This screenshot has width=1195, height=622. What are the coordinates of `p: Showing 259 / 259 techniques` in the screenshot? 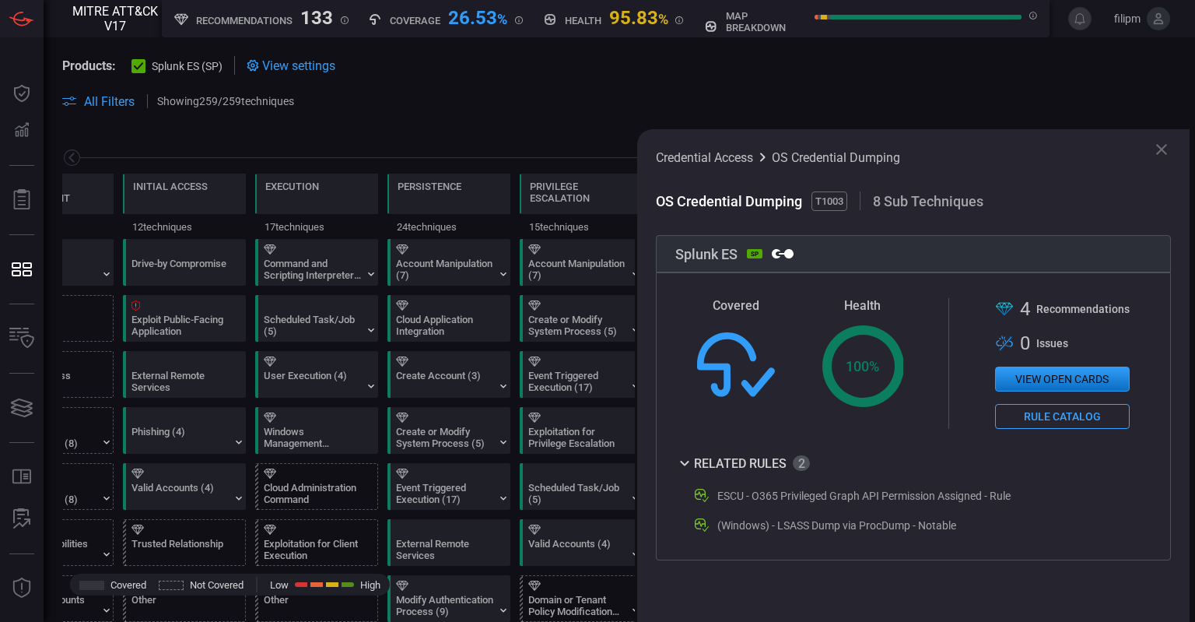 It's located at (226, 101).